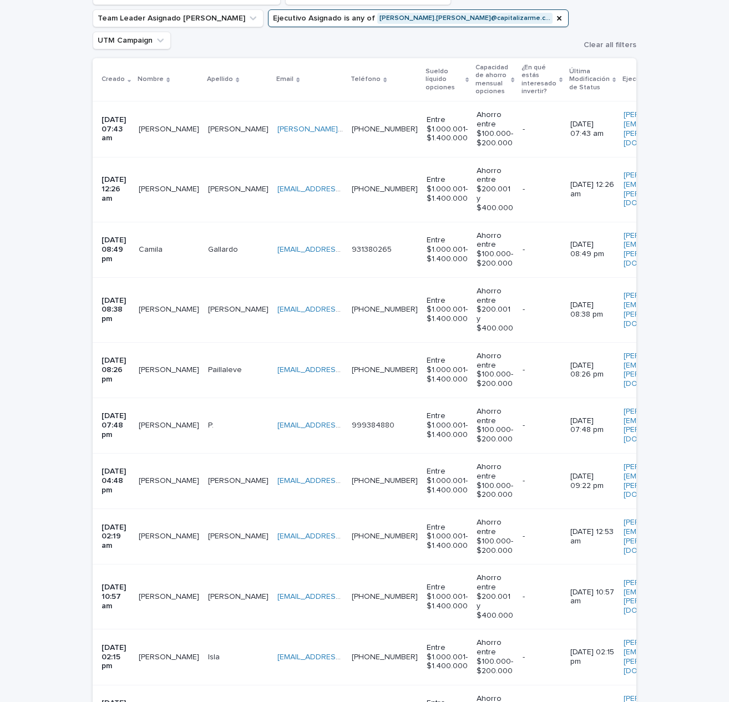 The image size is (729, 702). I want to click on p: Gallardo, so click(224, 249).